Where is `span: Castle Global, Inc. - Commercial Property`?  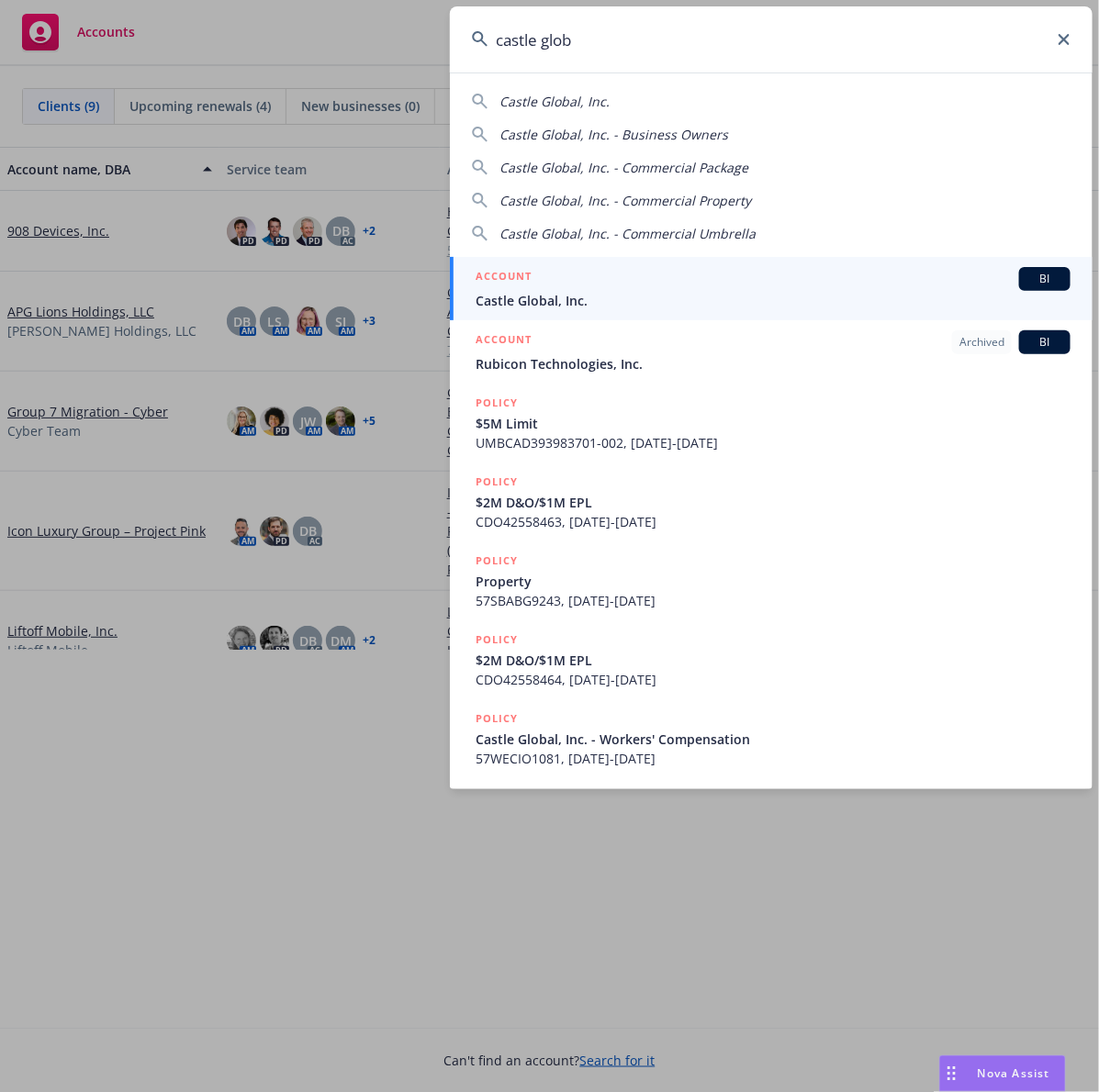
span: Castle Global, Inc. - Commercial Property is located at coordinates (625, 200).